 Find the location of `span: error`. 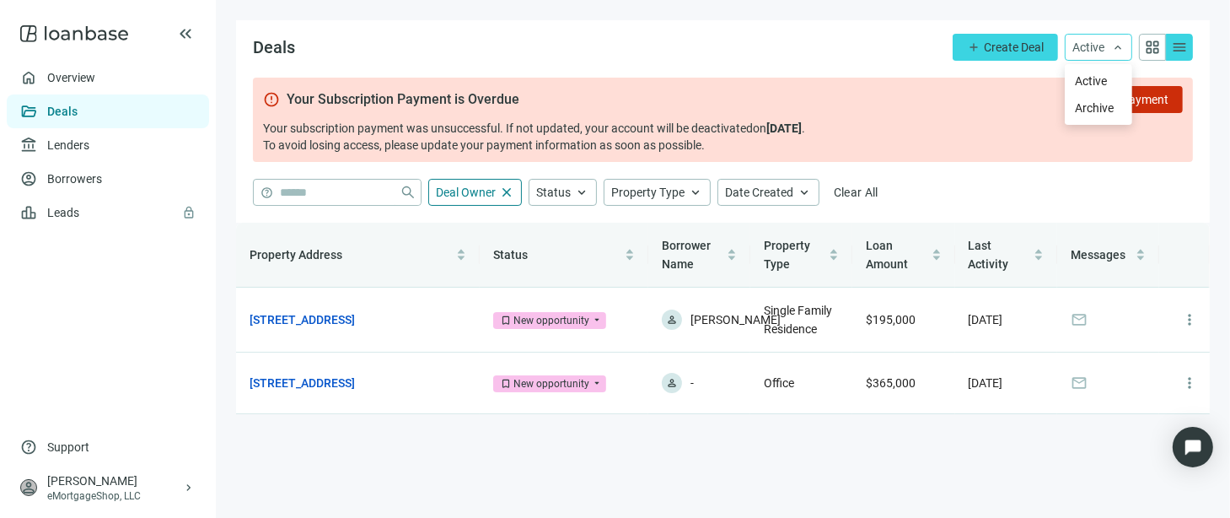

span: error is located at coordinates (271, 99).